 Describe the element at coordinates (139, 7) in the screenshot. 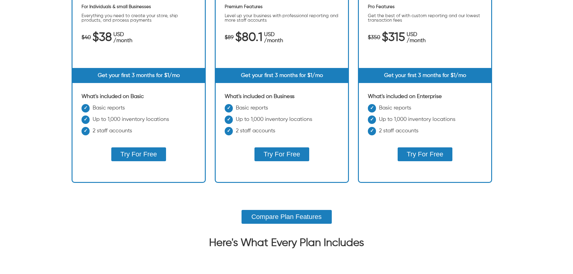

I see `p: For Individuals & small Businesses` at that location.